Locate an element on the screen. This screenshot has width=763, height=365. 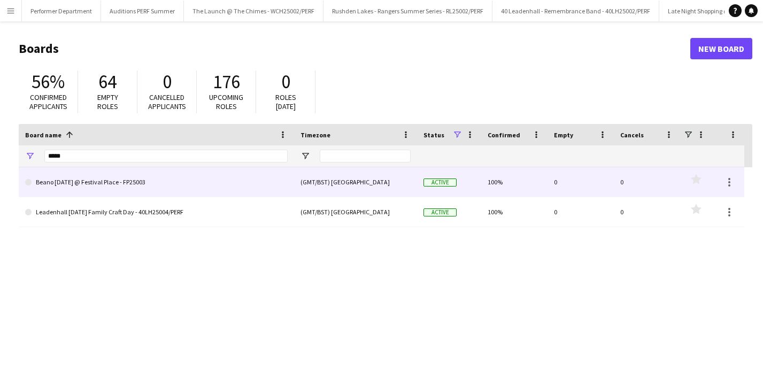
a: New Board is located at coordinates (721, 49).